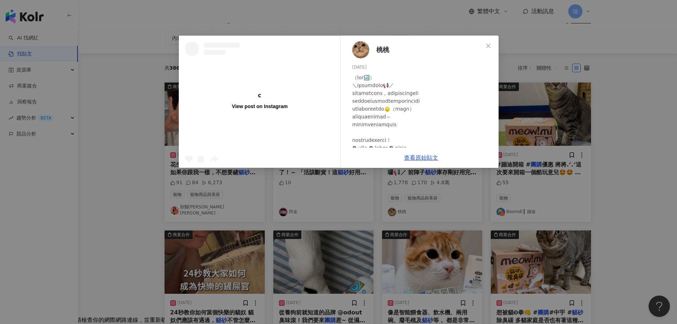 This screenshot has height=324, width=677. Describe the element at coordinates (489, 46) in the screenshot. I see `button: Close` at that location.